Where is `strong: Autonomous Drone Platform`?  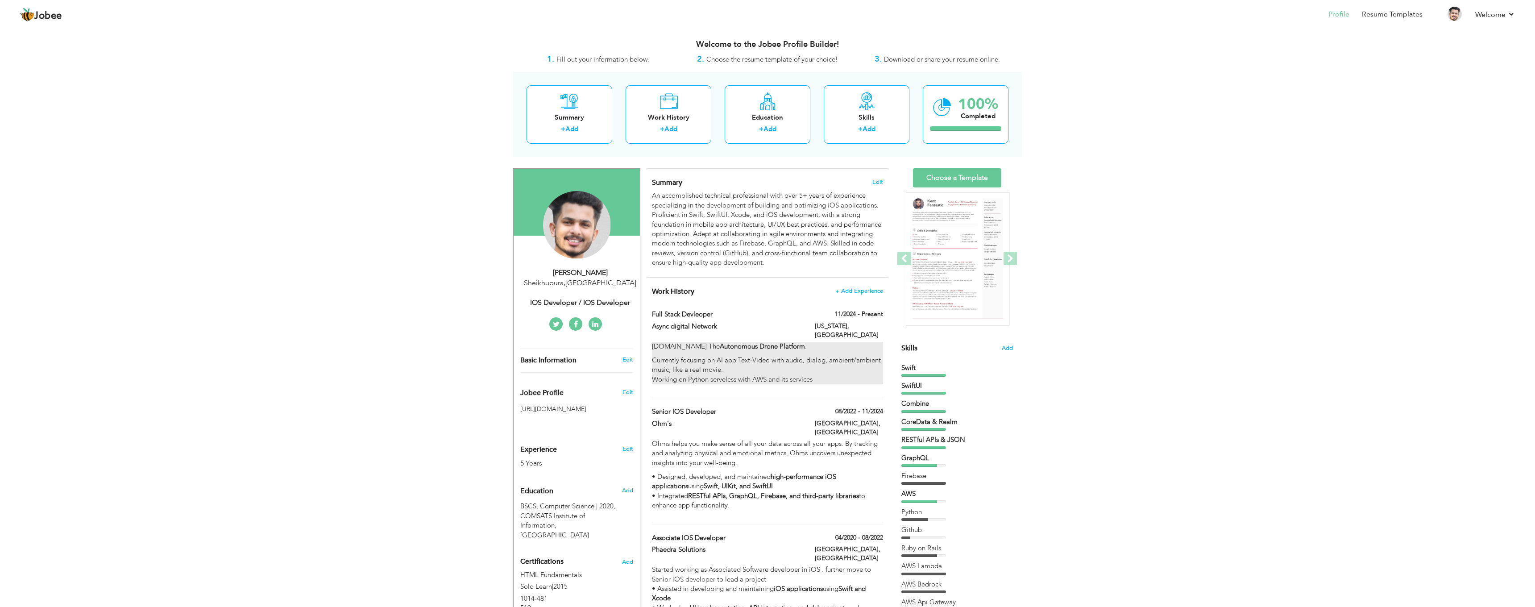 strong: Autonomous Drone Platform is located at coordinates (762, 346).